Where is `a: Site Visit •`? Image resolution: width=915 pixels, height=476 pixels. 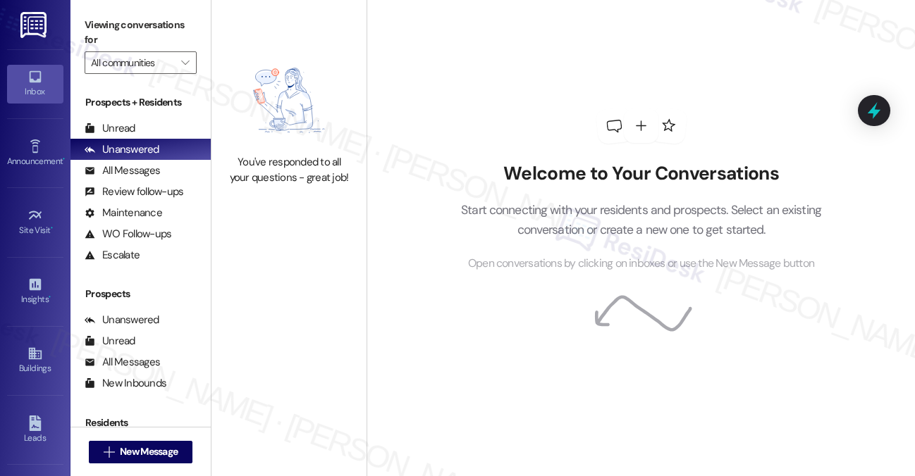 a: Site Visit • is located at coordinates (35, 223).